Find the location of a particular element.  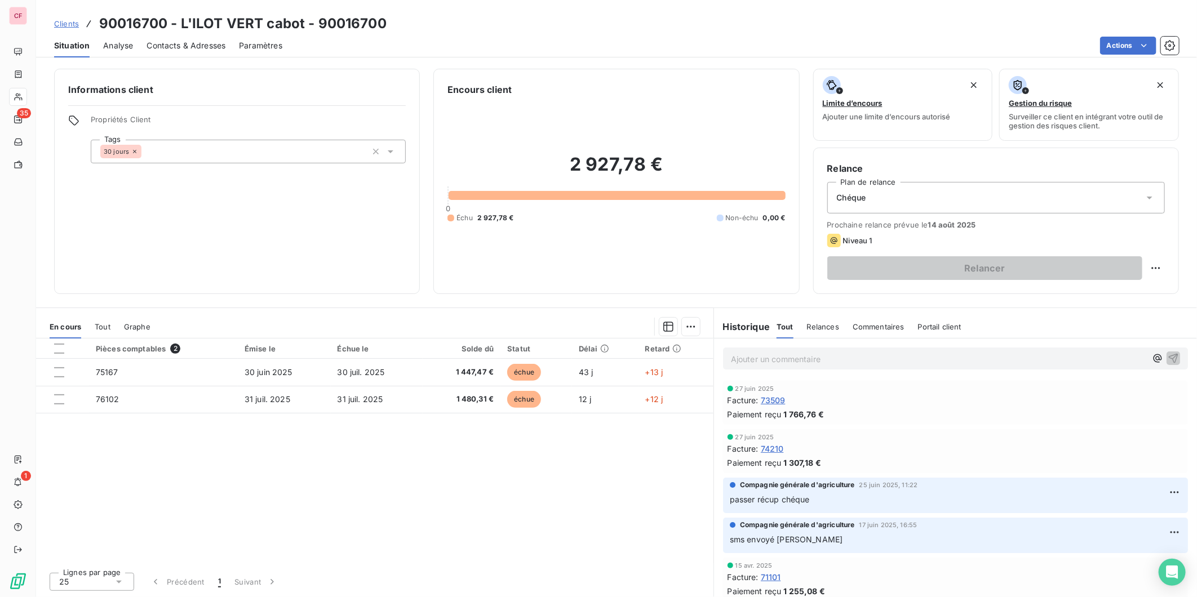

span: 25 is located at coordinates (64, 582).